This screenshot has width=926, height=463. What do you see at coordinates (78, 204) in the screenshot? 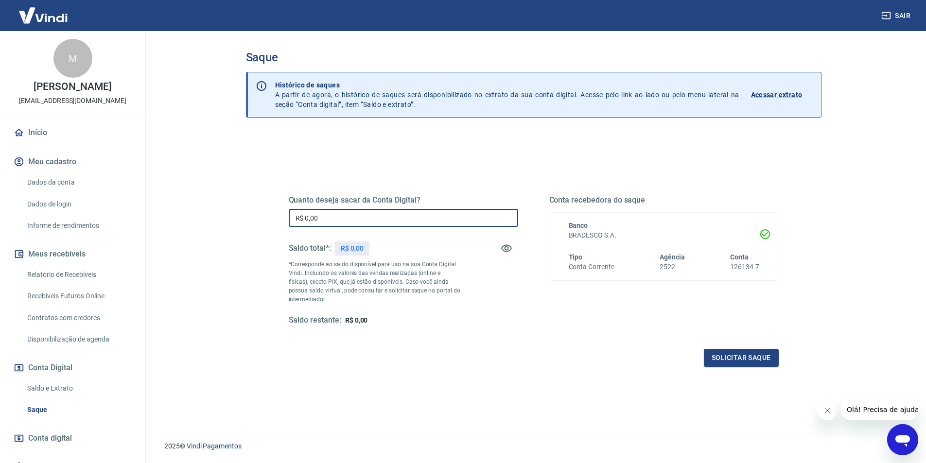
I see `a: Dados de login` at bounding box center [78, 204].